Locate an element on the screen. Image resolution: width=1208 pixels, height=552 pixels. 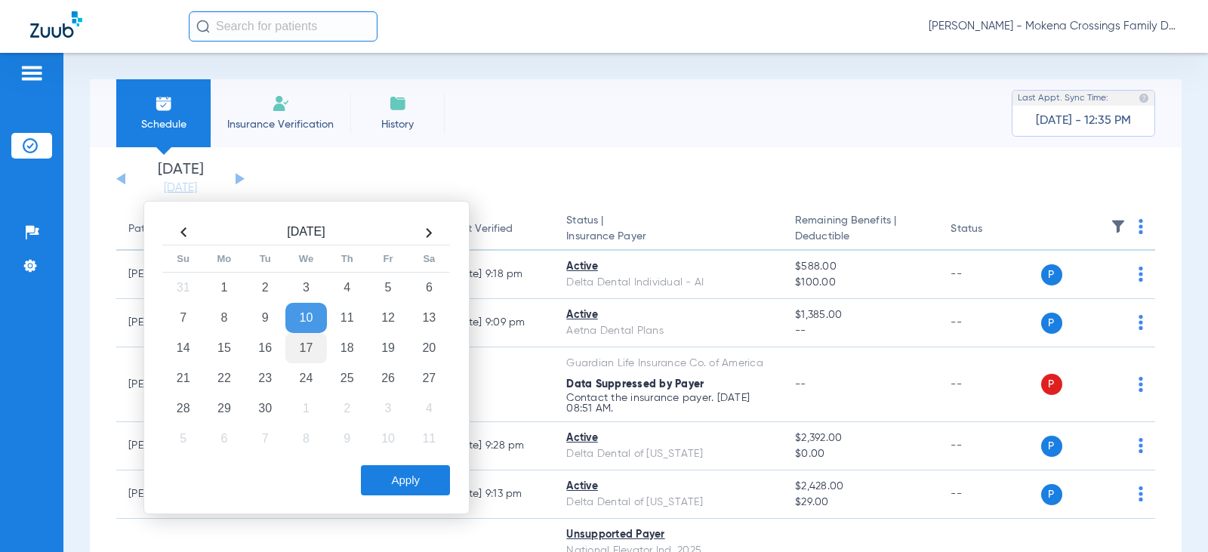
img: filter.svg is located at coordinates (1118, 226).